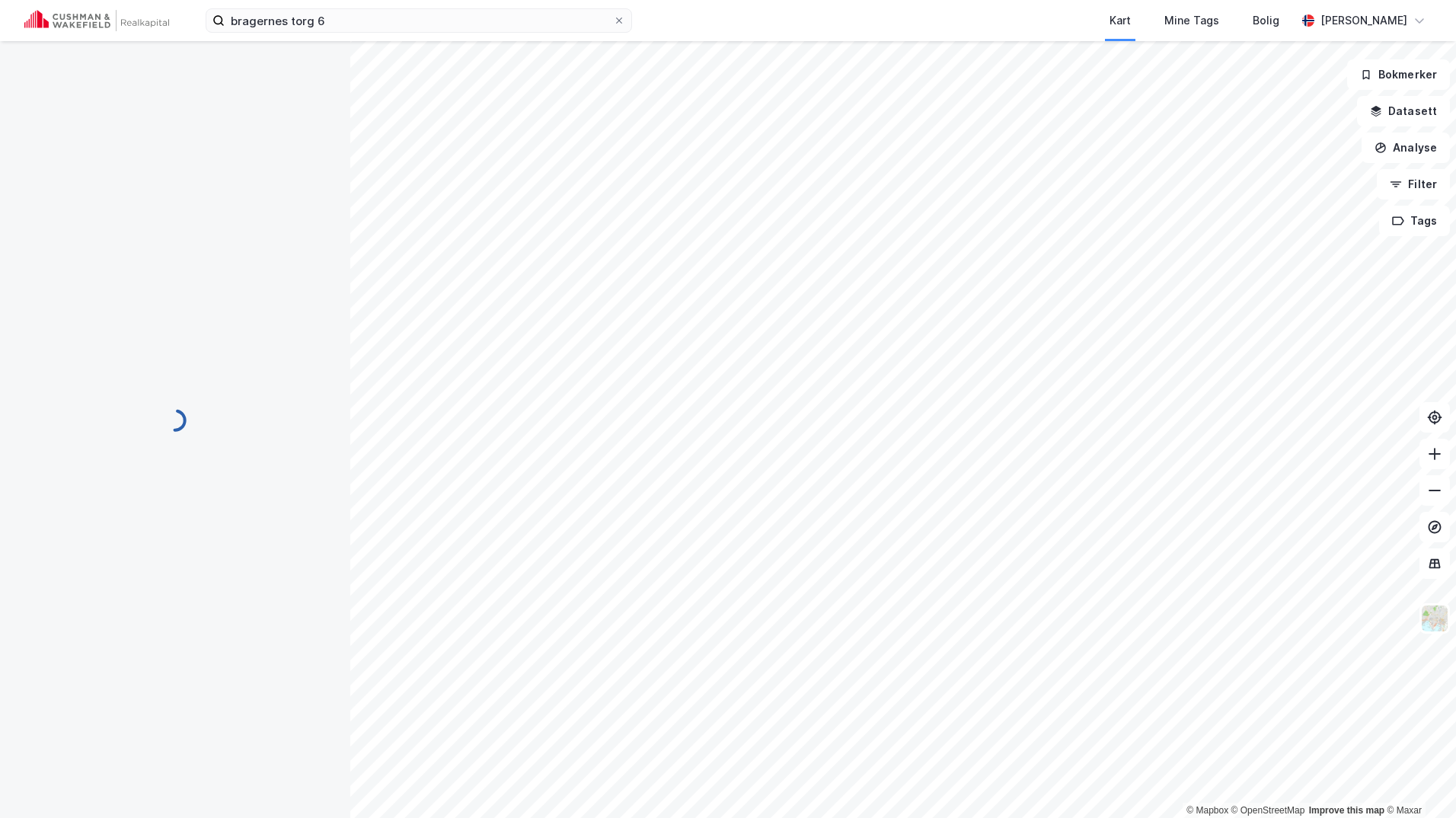 This screenshot has width=1456, height=818. What do you see at coordinates (1120, 21) in the screenshot?
I see `div: Kart` at bounding box center [1120, 21].